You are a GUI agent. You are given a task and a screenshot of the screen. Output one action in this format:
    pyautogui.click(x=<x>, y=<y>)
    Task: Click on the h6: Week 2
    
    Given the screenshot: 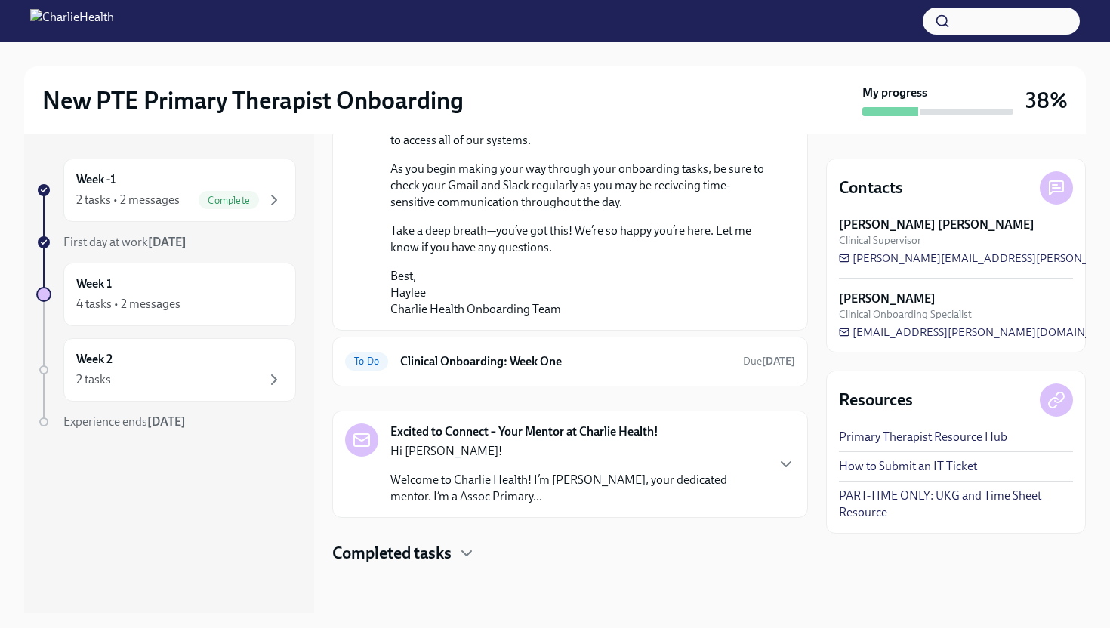 What is the action you would take?
    pyautogui.click(x=94, y=359)
    